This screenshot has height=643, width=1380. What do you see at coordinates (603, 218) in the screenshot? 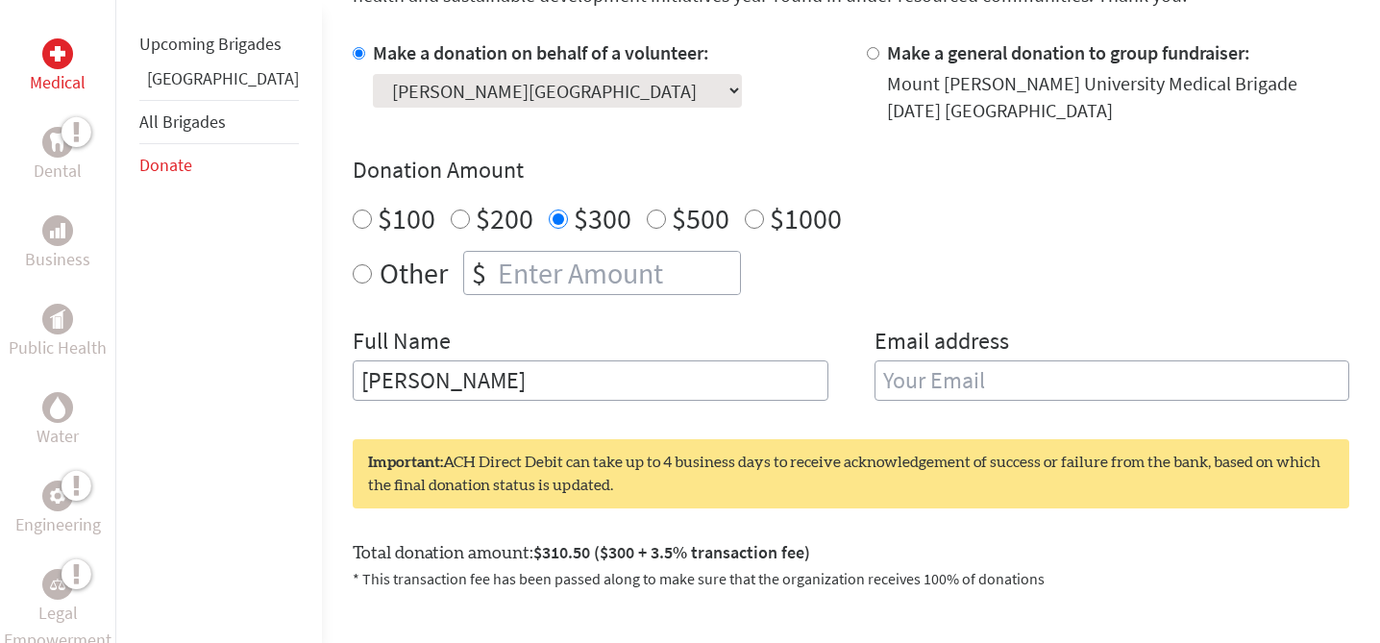
I see `label: $300` at bounding box center [603, 218].